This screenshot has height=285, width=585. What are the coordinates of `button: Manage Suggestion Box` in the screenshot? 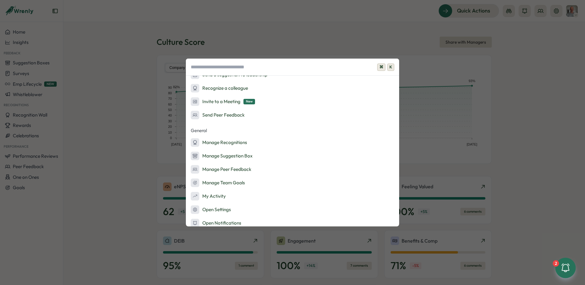 It's located at (293, 156).